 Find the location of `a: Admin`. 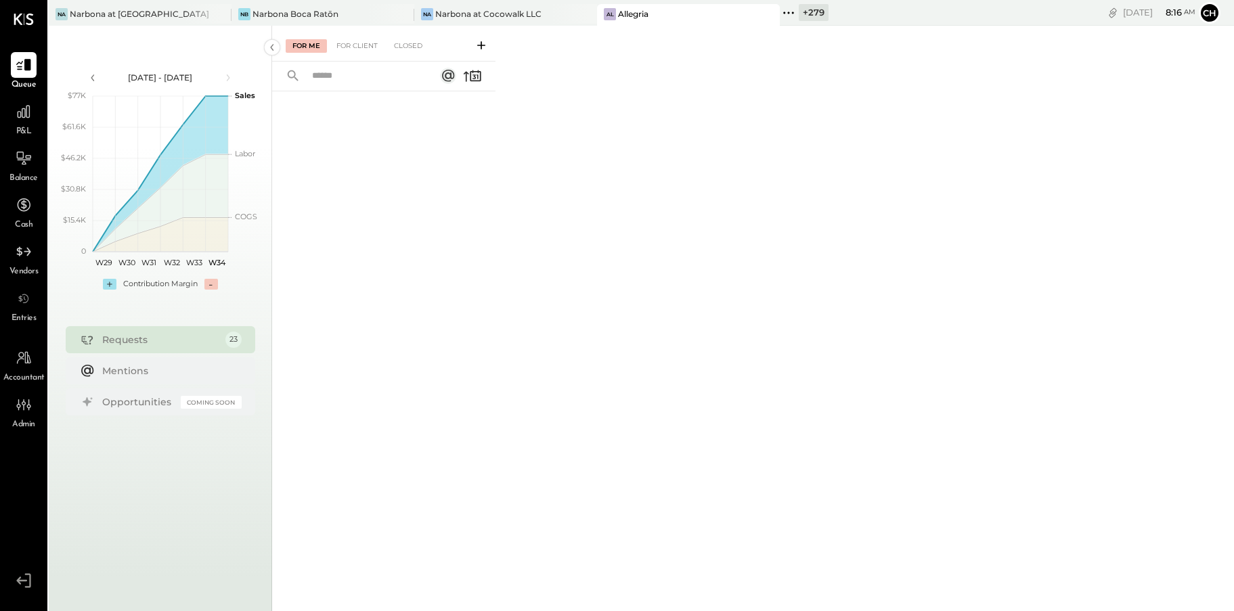

a: Admin is located at coordinates (24, 412).